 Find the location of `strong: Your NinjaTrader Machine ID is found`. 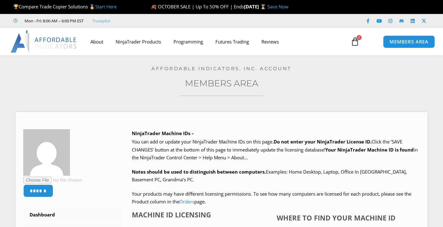

strong: Your NinjaTrader Machine ID is found is located at coordinates (369, 150).